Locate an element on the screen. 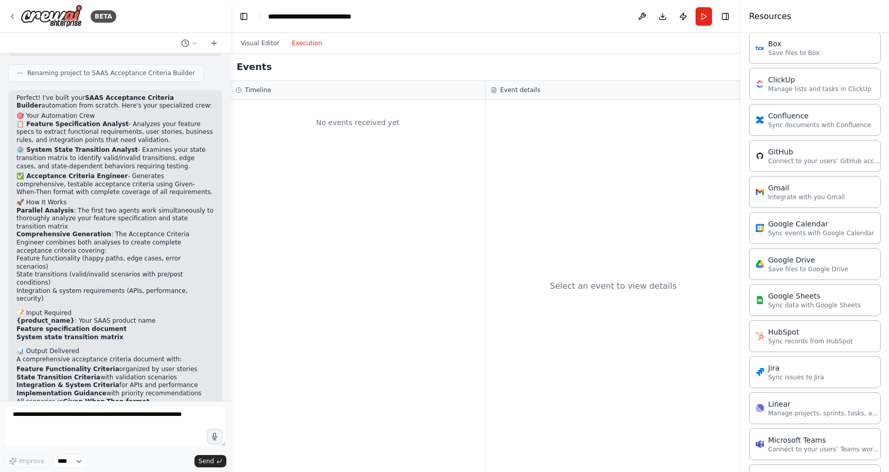  div: GitHub is located at coordinates (825, 152).